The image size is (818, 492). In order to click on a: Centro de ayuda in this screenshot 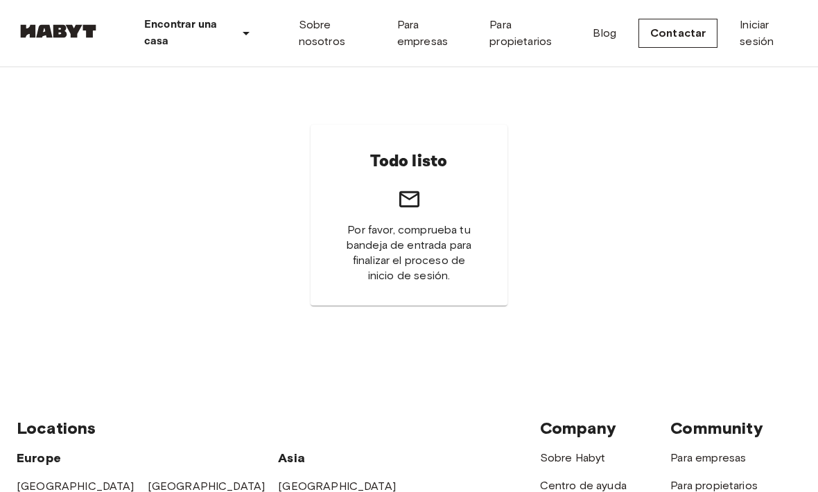, I will do `click(583, 486)`.